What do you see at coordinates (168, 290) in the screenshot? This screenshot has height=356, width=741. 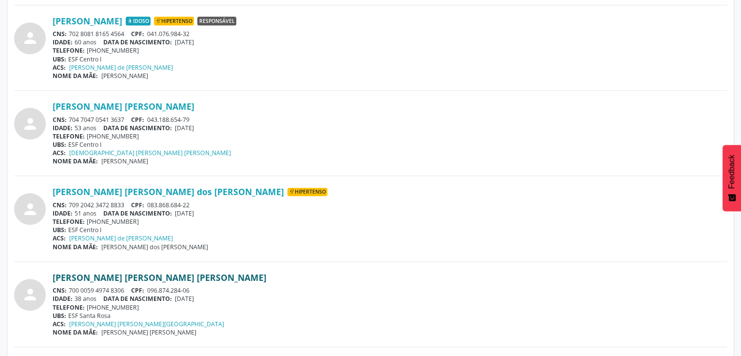 I see `span: 096.874.284-06` at bounding box center [168, 290].